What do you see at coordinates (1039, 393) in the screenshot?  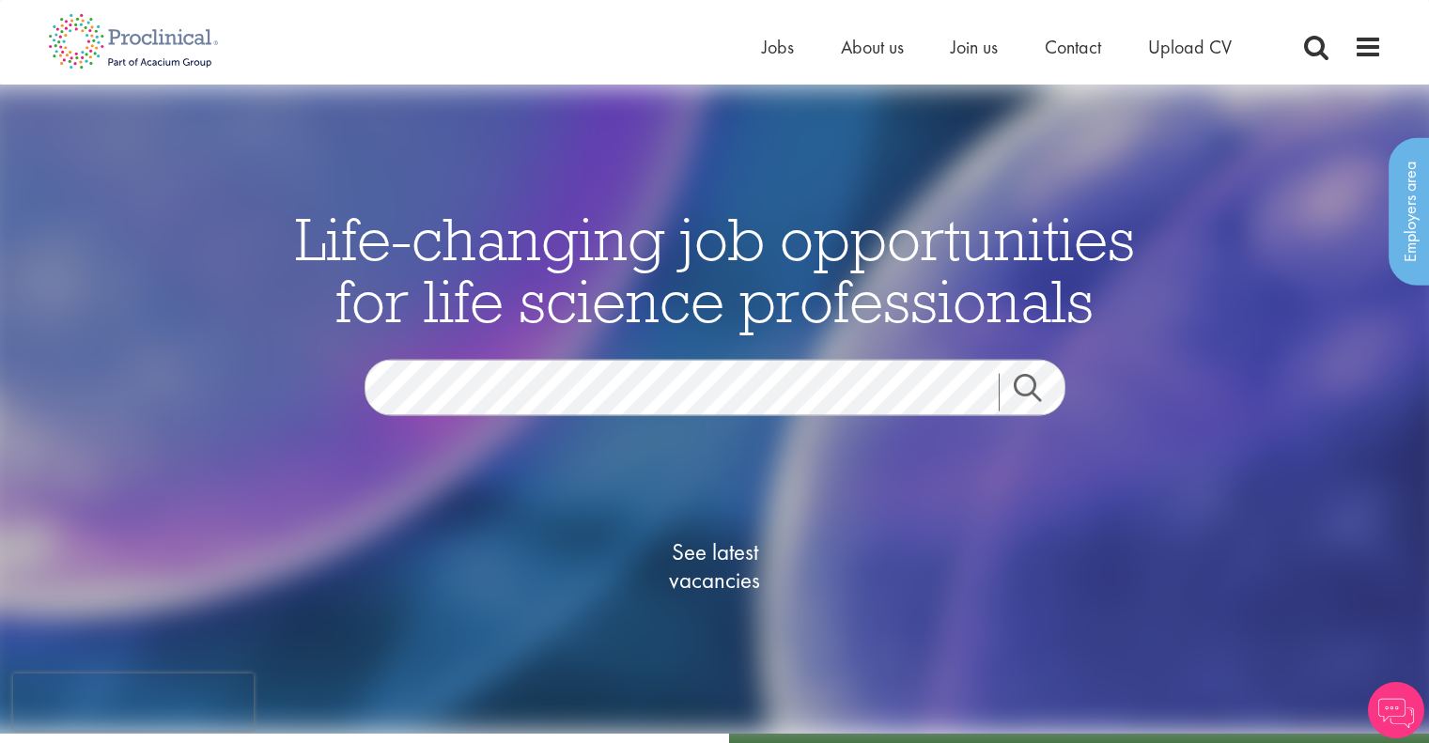 I see `a: Job search submit button` at bounding box center [1039, 393].